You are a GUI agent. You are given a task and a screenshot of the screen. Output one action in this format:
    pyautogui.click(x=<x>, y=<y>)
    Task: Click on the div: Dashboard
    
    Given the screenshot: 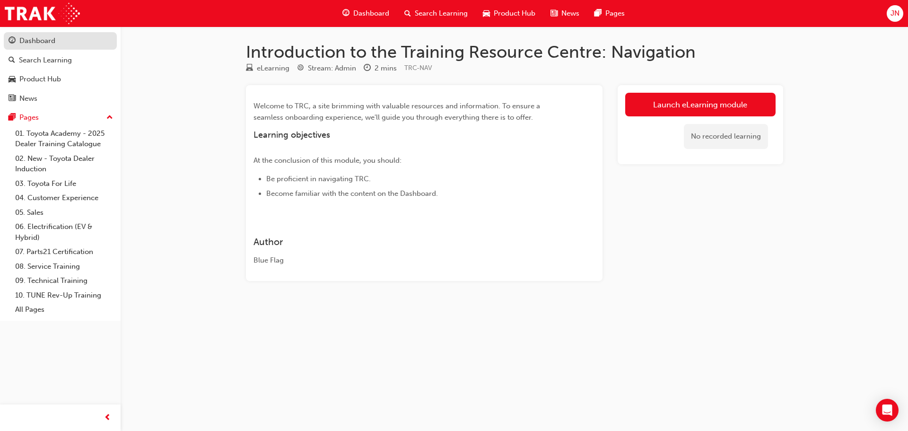 What is the action you would take?
    pyautogui.click(x=37, y=41)
    